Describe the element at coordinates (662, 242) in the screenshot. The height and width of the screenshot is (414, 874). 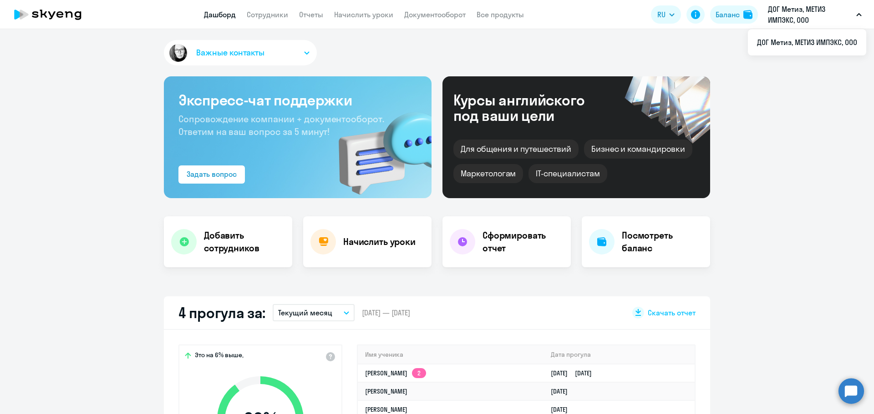
I see `h4: Посмотреть баланс` at that location.